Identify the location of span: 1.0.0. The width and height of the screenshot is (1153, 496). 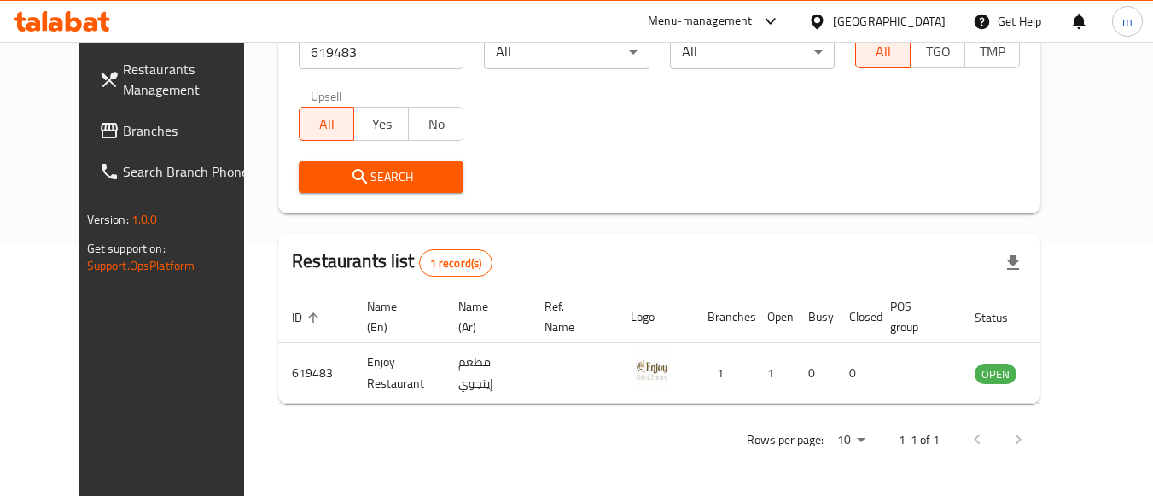
(144, 219).